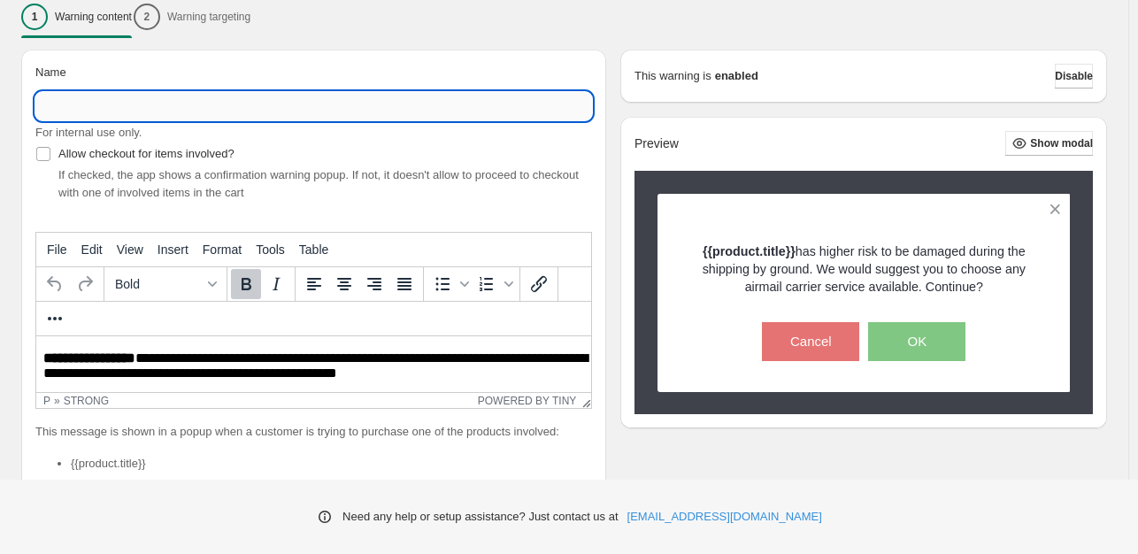 This screenshot has height=554, width=1138. Describe the element at coordinates (313, 250) in the screenshot. I see `span: Table` at that location.